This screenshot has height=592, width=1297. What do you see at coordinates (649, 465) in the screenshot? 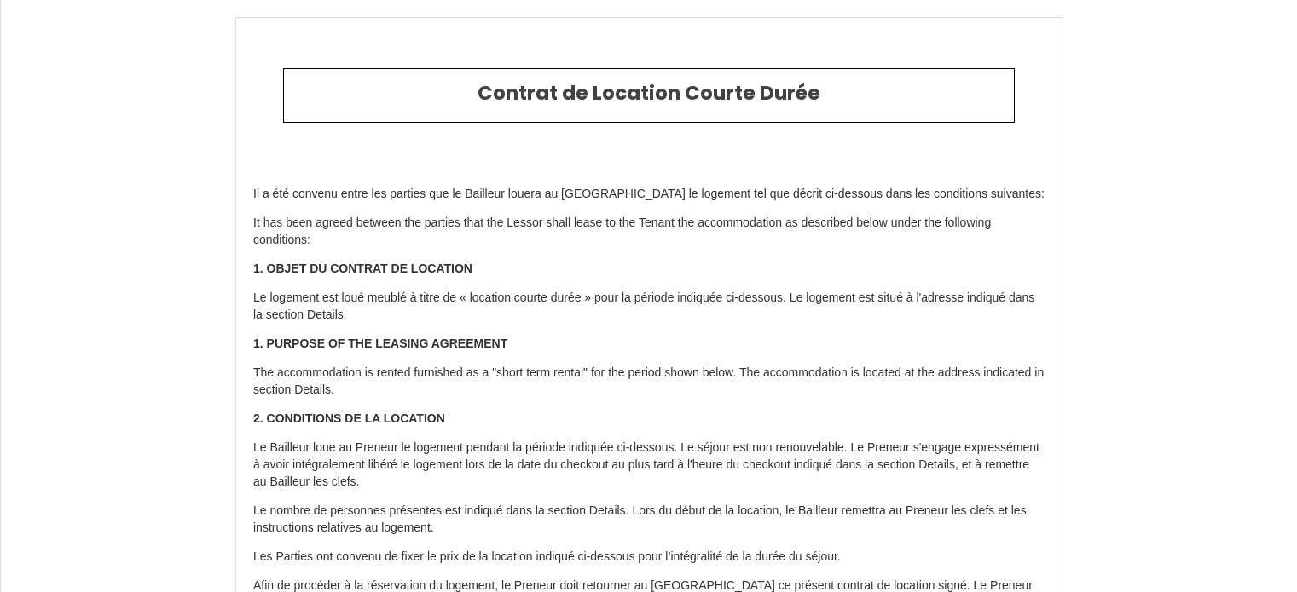
I see `p: Le Bailleur loue au Preneur le logement pendant la période indiquée ci-dessous. Le séjour est non...` at bounding box center [649, 465].